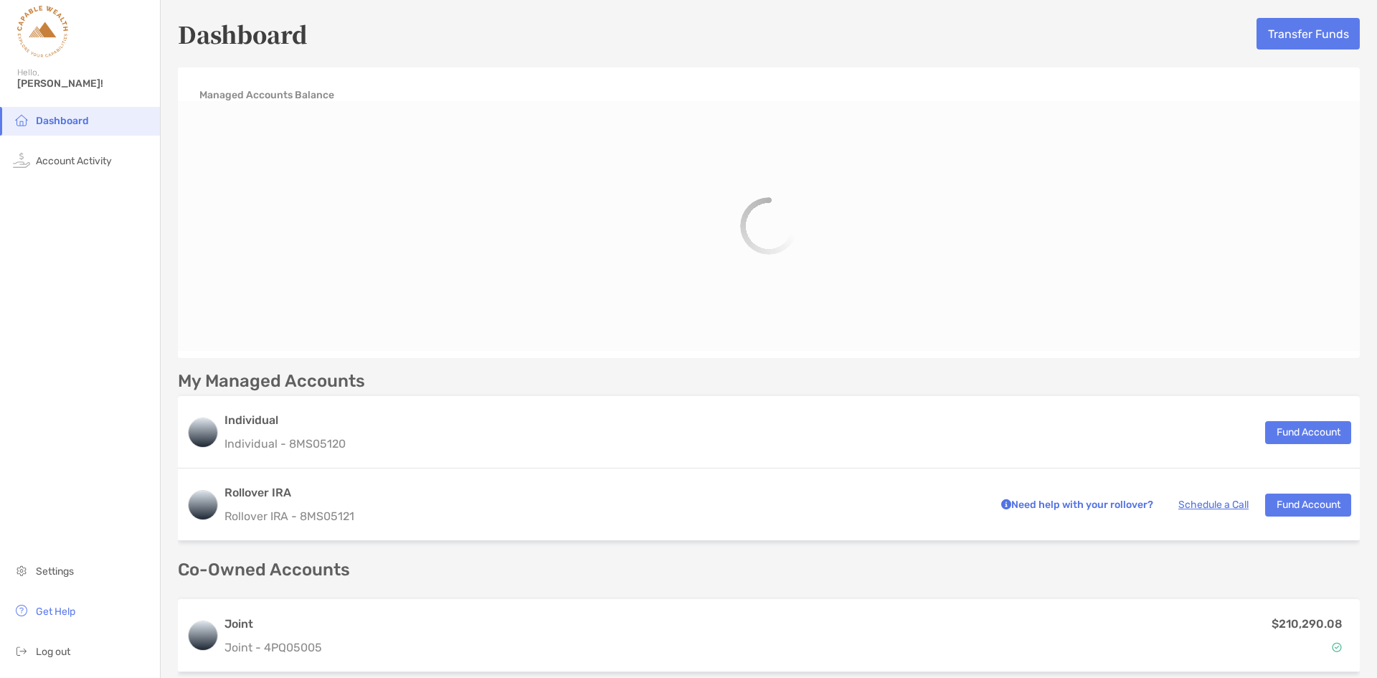 This screenshot has height=678, width=1377. I want to click on span: Get Help, so click(55, 611).